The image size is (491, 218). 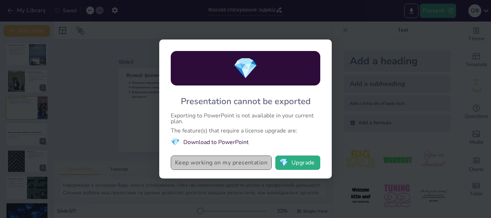 What do you see at coordinates (221, 163) in the screenshot?
I see `button: Keep working on my presentation` at bounding box center [221, 163].